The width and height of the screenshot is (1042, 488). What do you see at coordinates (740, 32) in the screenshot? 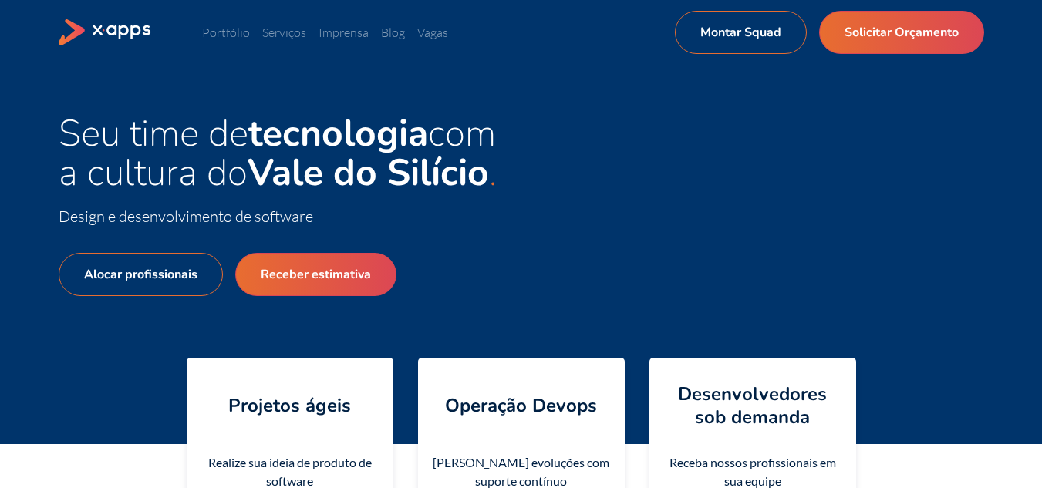
I see `a: Montar Squad` at bounding box center [740, 32].